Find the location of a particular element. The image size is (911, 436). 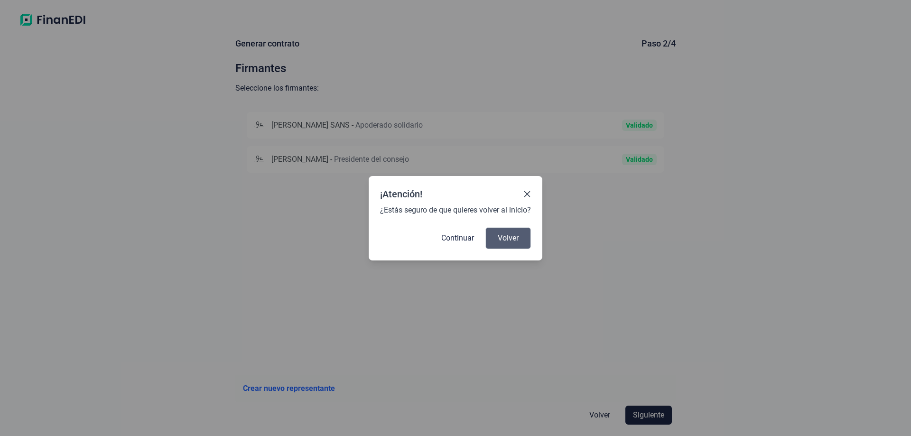

button: Volver is located at coordinates (508, 238).